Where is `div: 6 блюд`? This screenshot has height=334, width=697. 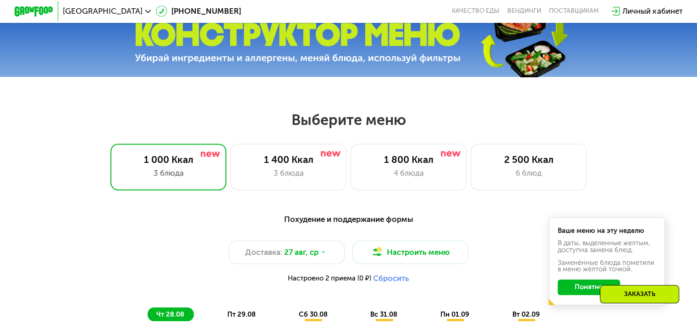
div: 6 блюд is located at coordinates (528, 173).